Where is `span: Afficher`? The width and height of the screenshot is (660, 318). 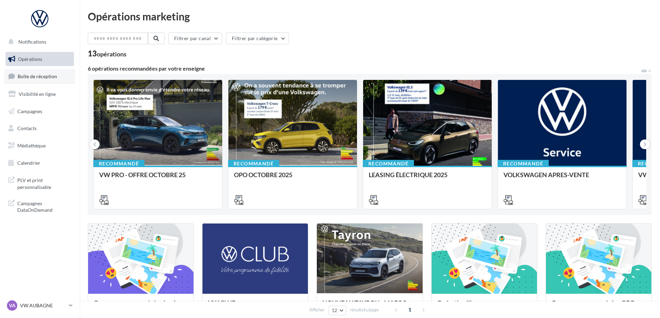
span: Afficher is located at coordinates (317, 309).